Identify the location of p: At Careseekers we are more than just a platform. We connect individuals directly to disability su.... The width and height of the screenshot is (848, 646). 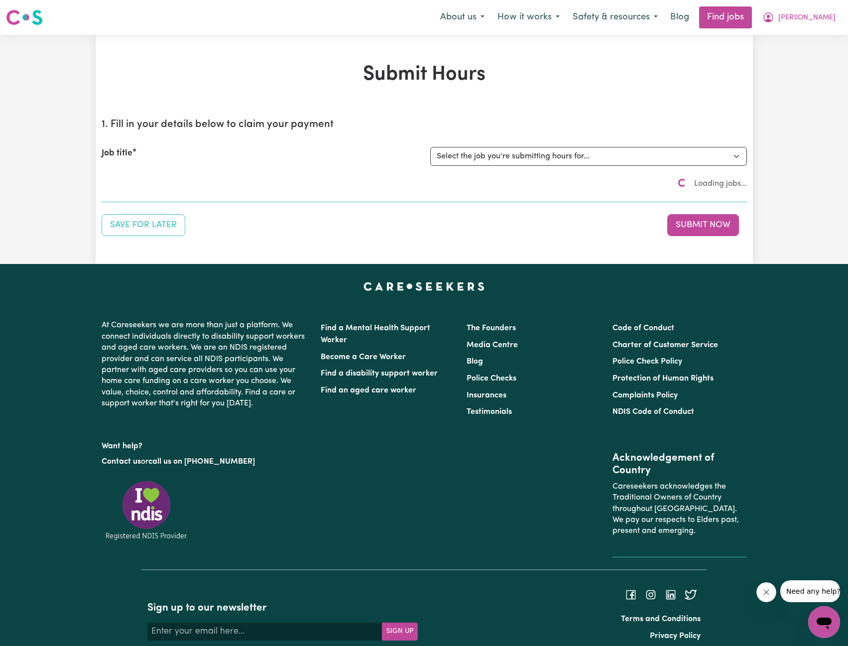
(205, 364).